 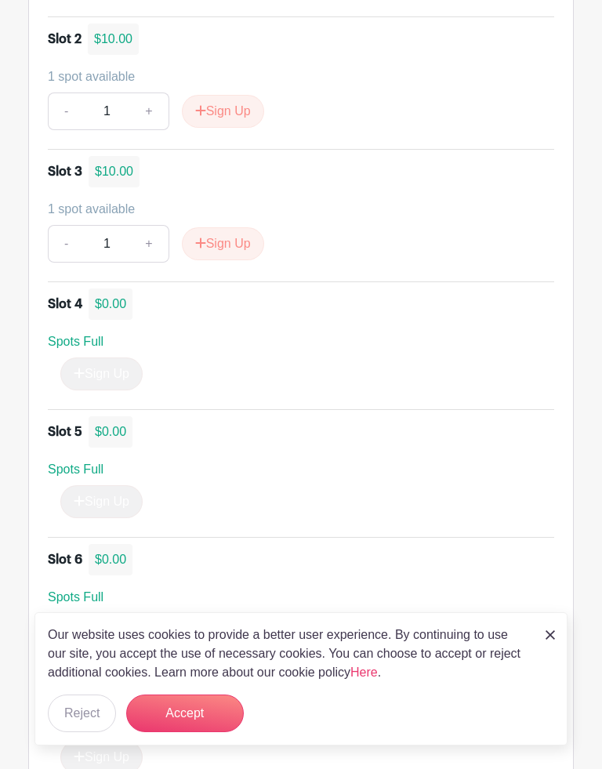 I want to click on p: Our website uses cookies to provide a better user experience. By continuing to use our site, you ..., so click(x=288, y=654).